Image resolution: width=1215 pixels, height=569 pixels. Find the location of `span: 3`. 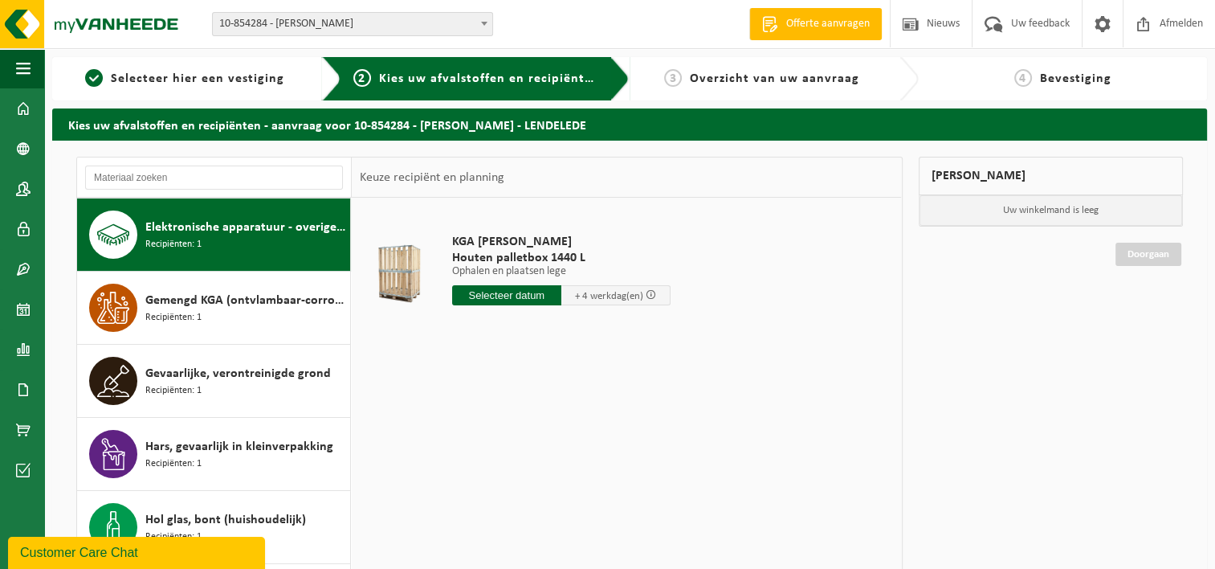

span: 3 is located at coordinates (673, 78).